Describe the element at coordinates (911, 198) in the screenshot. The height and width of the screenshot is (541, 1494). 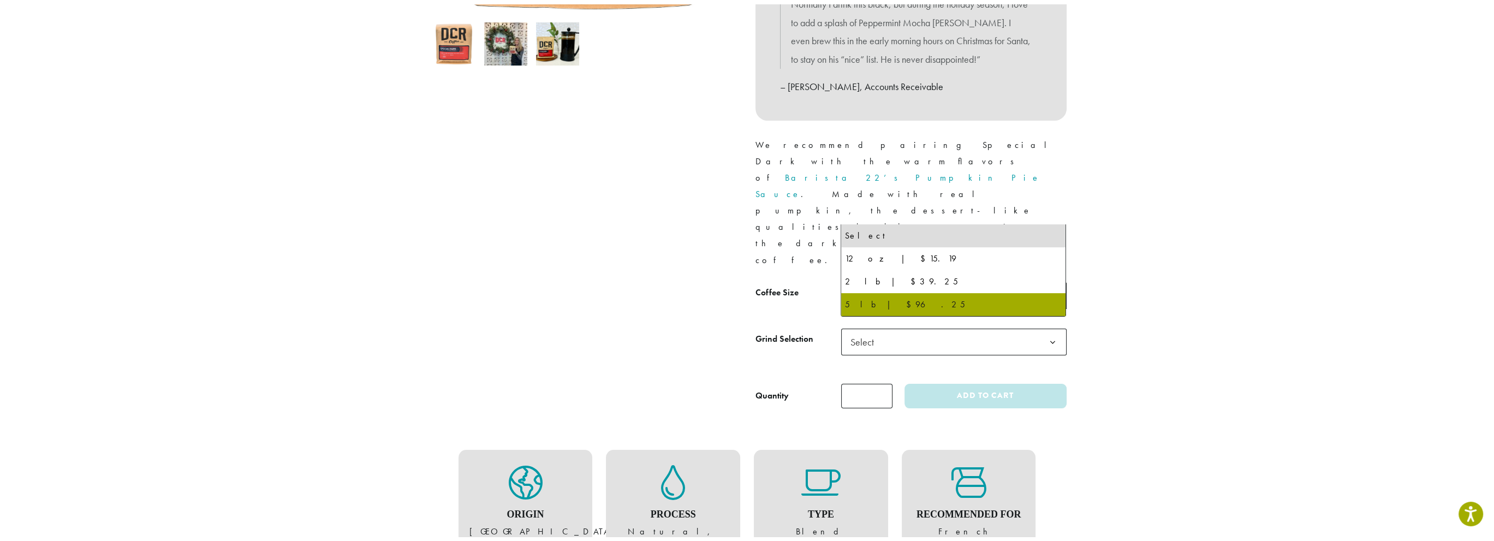
I see `p: We recommend pairing Special Dark with the warm flavors of . Made with real pumpkin, the dessert-...` at that location.